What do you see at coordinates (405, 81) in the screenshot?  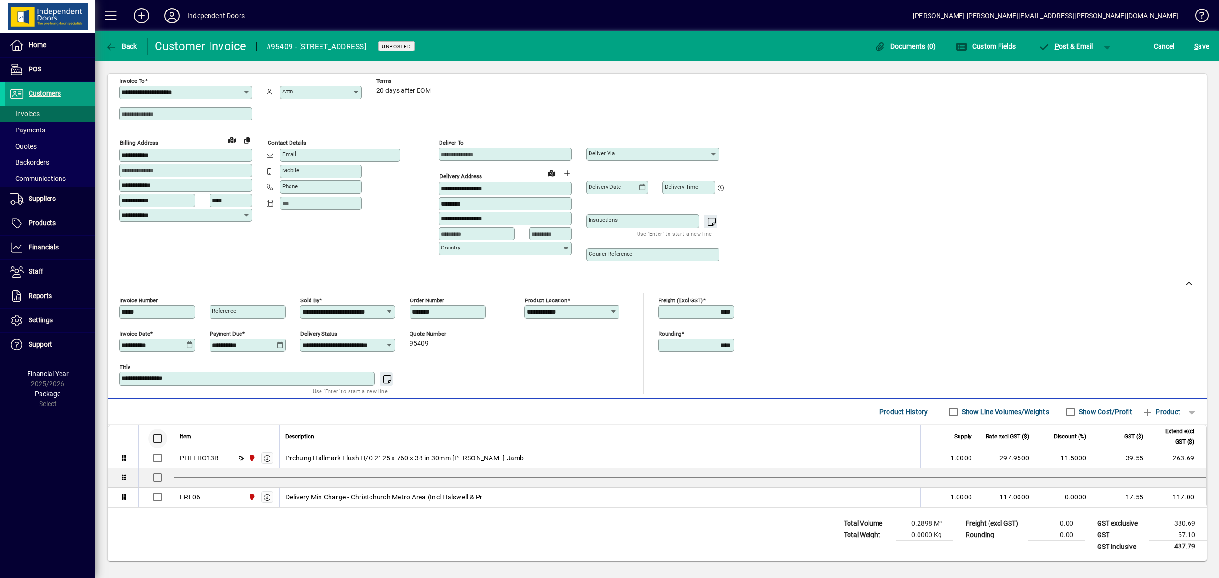 I see `span: Terms` at bounding box center [405, 81].